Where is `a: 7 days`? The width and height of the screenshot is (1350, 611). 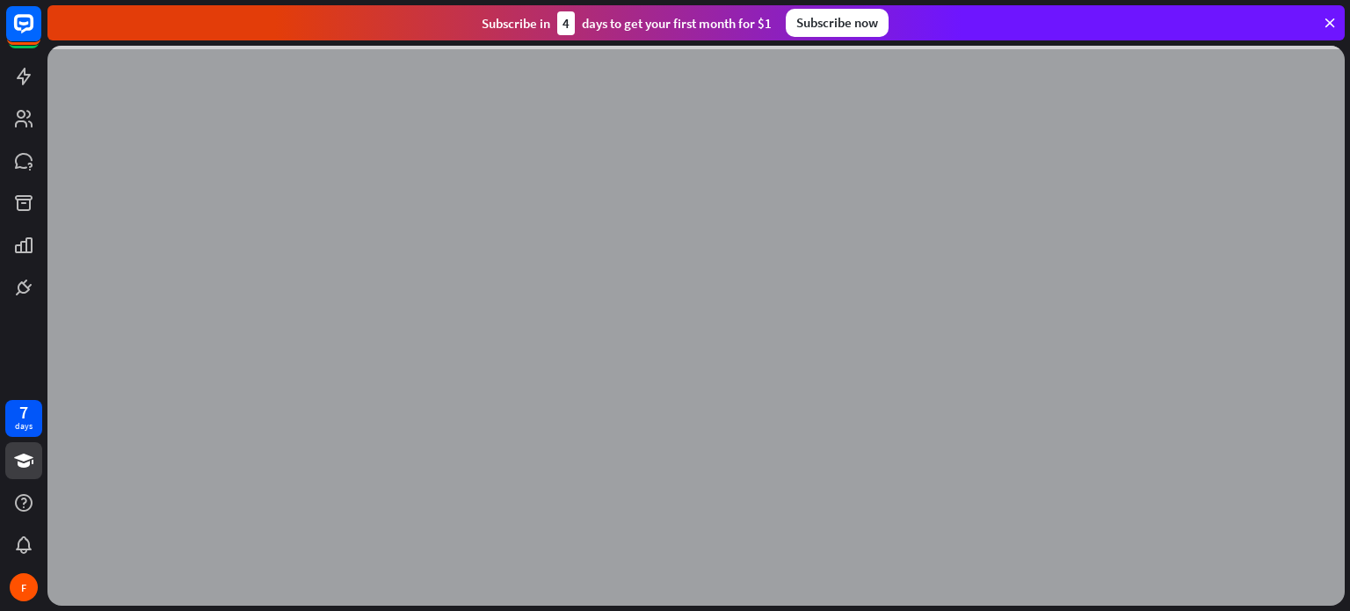
a: 7 days is located at coordinates (24, 418).